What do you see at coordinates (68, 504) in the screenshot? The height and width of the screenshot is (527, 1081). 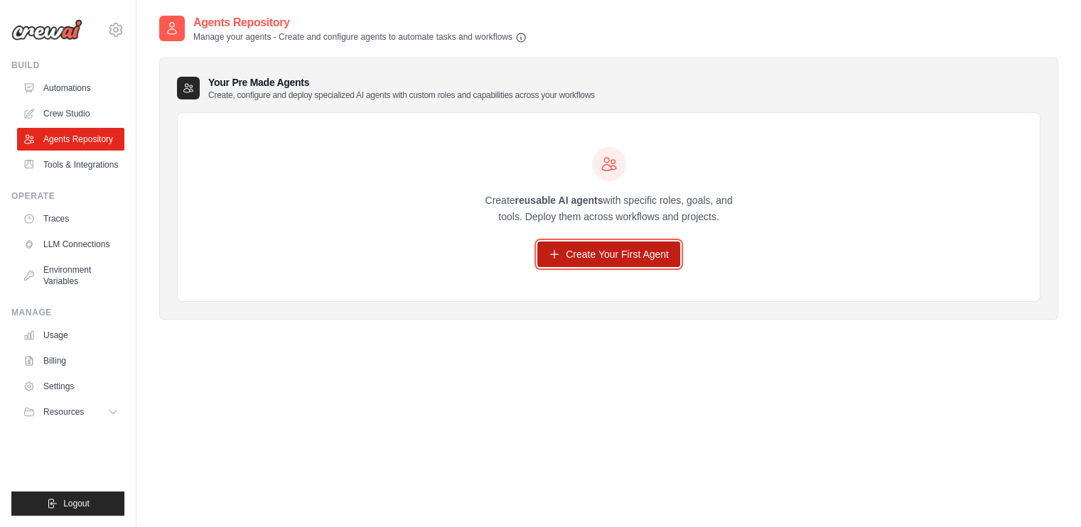 I see `button: Logout` at bounding box center [68, 504].